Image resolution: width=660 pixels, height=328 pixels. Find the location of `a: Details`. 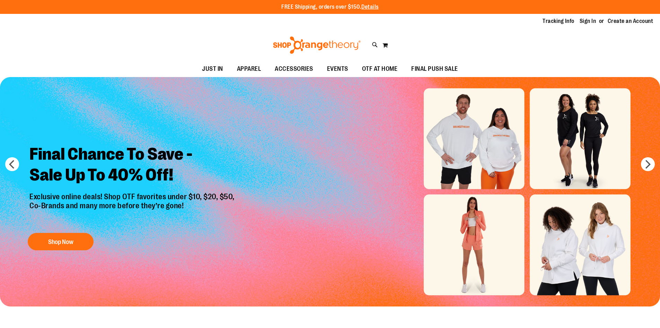

a: Details is located at coordinates (370, 7).